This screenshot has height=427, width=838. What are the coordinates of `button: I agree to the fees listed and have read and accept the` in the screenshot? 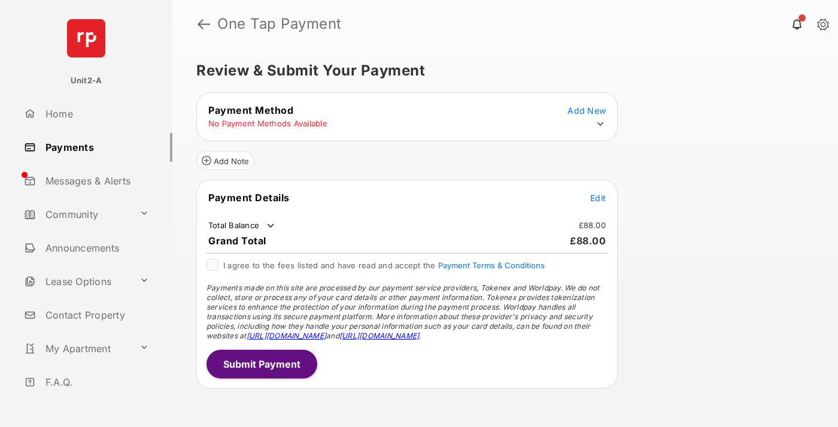 It's located at (491, 265).